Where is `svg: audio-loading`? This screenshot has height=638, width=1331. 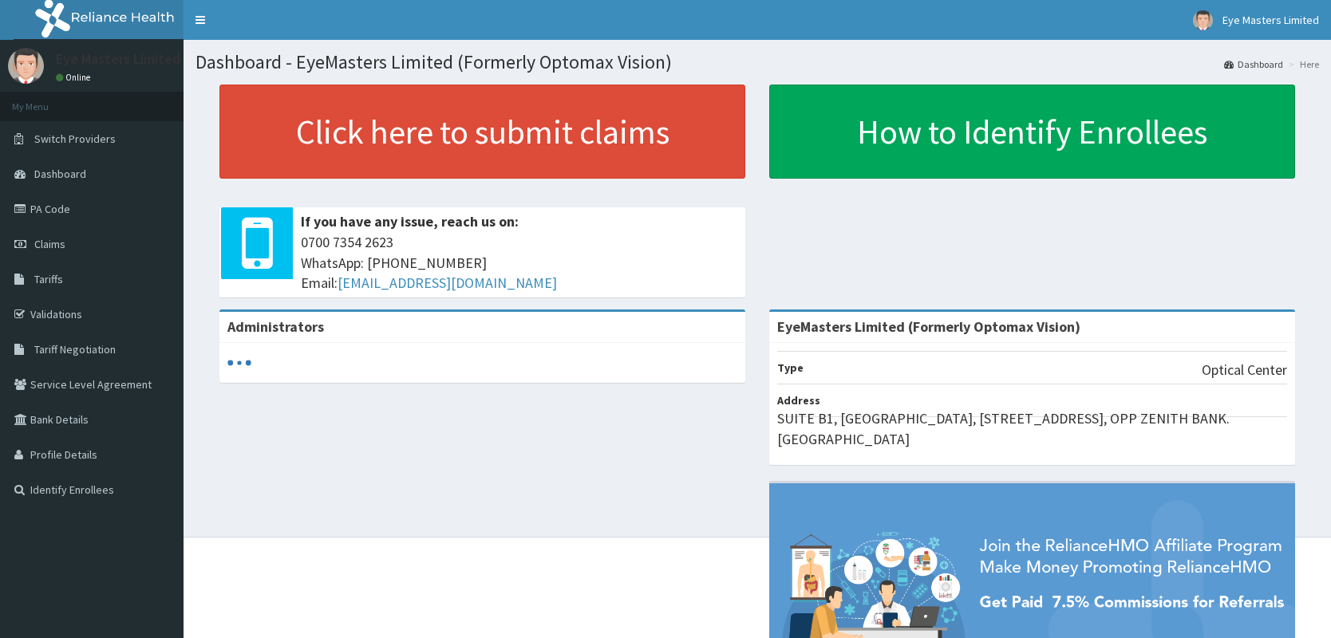 svg: audio-loading is located at coordinates (239, 363).